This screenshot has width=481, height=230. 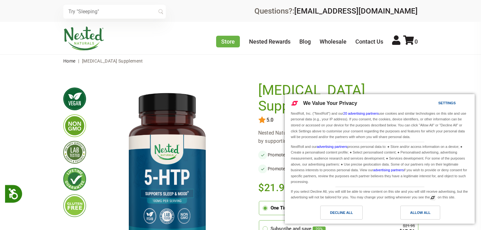 What do you see at coordinates (305, 41) in the screenshot?
I see `a: Blog` at bounding box center [305, 41].